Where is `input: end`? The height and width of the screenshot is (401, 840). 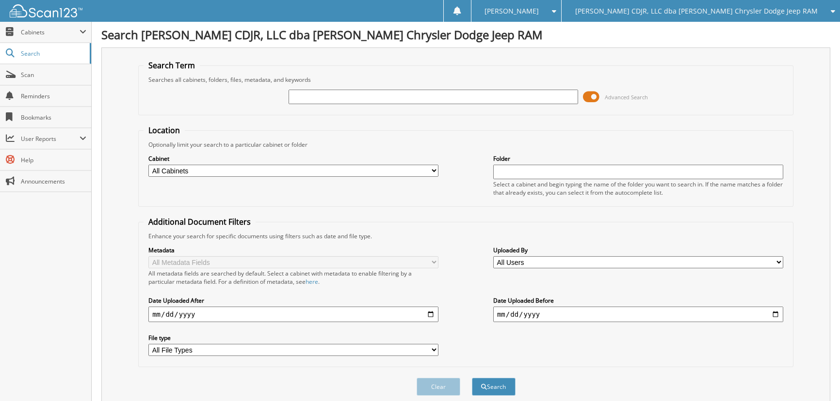
input: end is located at coordinates (638, 315).